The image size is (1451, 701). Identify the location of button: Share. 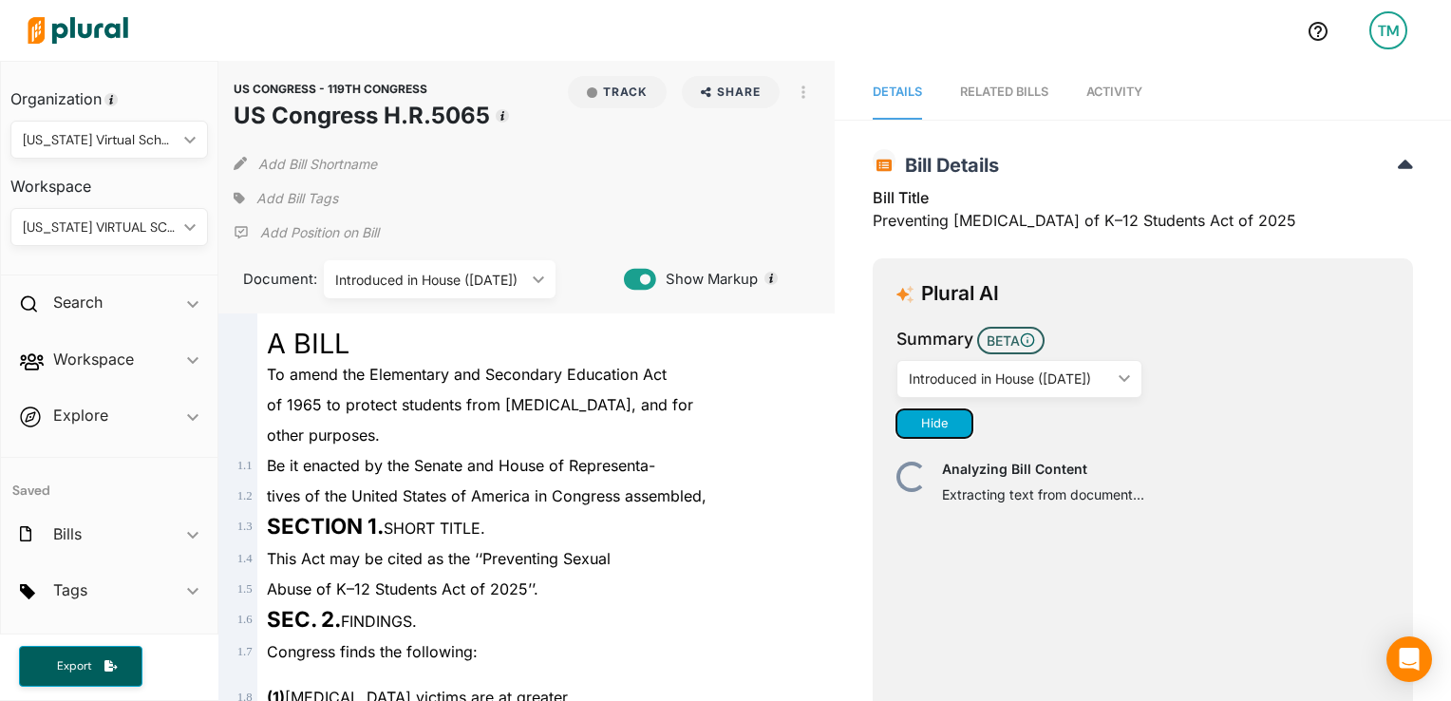
(730, 92).